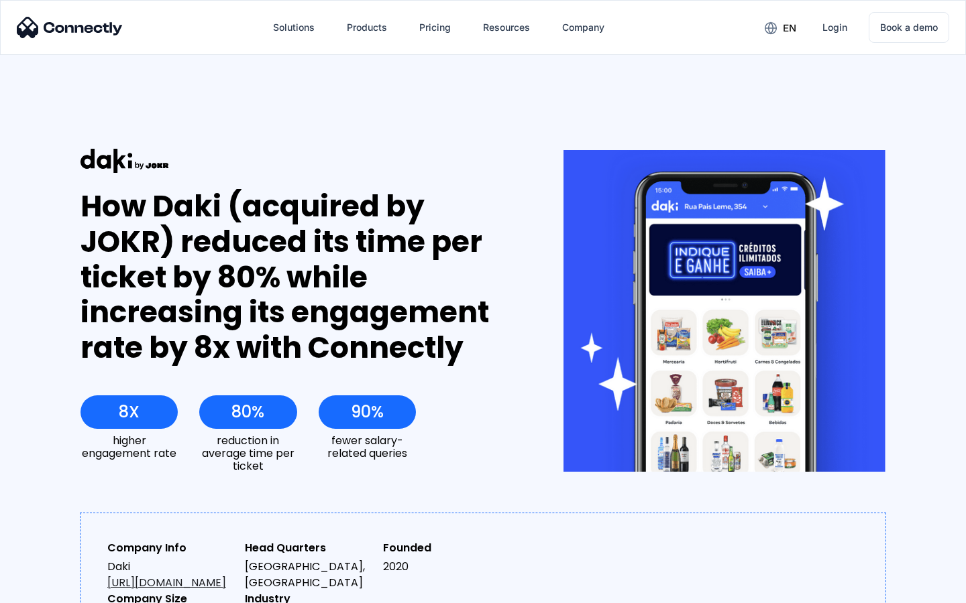  Describe the element at coordinates (583, 27) in the screenshot. I see `div: Company` at that location.